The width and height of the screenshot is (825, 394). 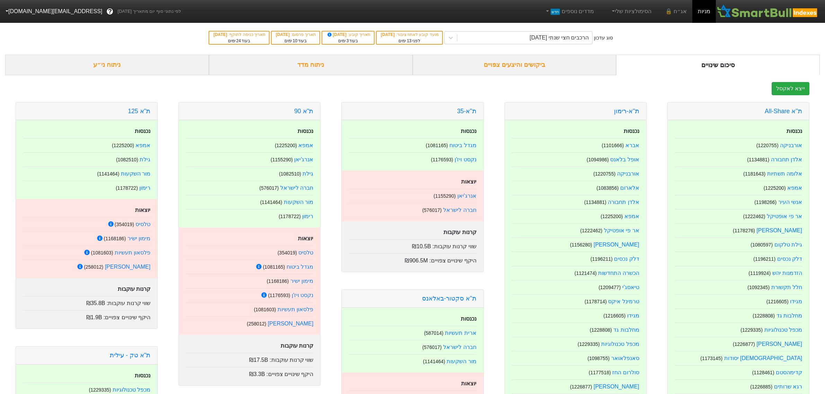 I want to click on a: ת''א טק - עילית, so click(x=130, y=356).